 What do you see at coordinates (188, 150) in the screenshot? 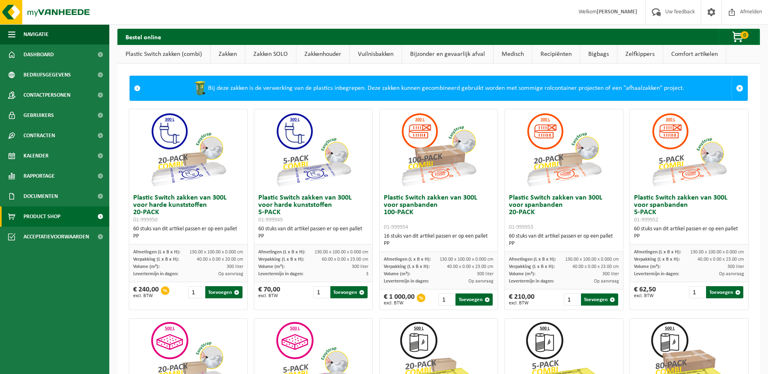
I see `img: 01-999950` at bounding box center [188, 150].